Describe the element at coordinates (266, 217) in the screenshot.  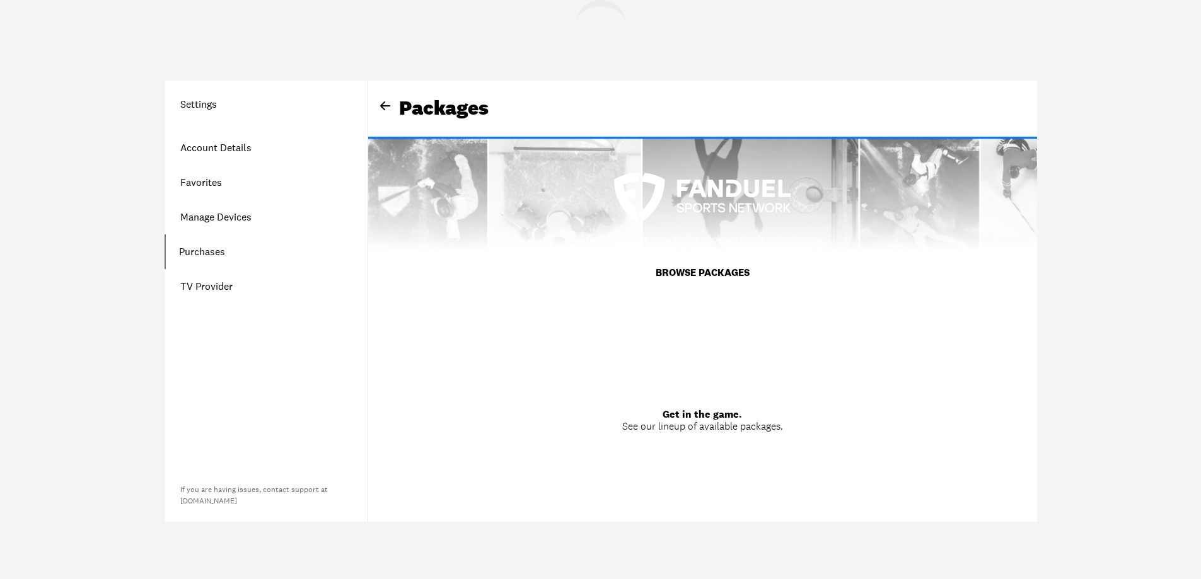
I see `a: Manage Devices` at that location.